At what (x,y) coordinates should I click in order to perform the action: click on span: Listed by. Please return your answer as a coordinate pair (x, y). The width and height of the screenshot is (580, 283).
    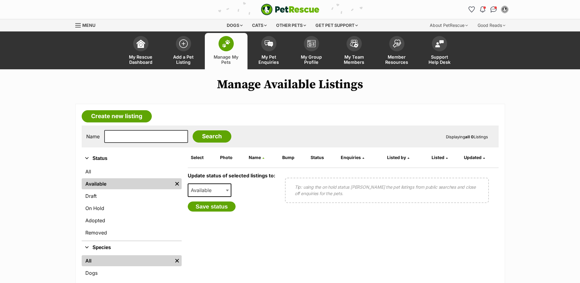
    Looking at the image, I should click on (397, 157).